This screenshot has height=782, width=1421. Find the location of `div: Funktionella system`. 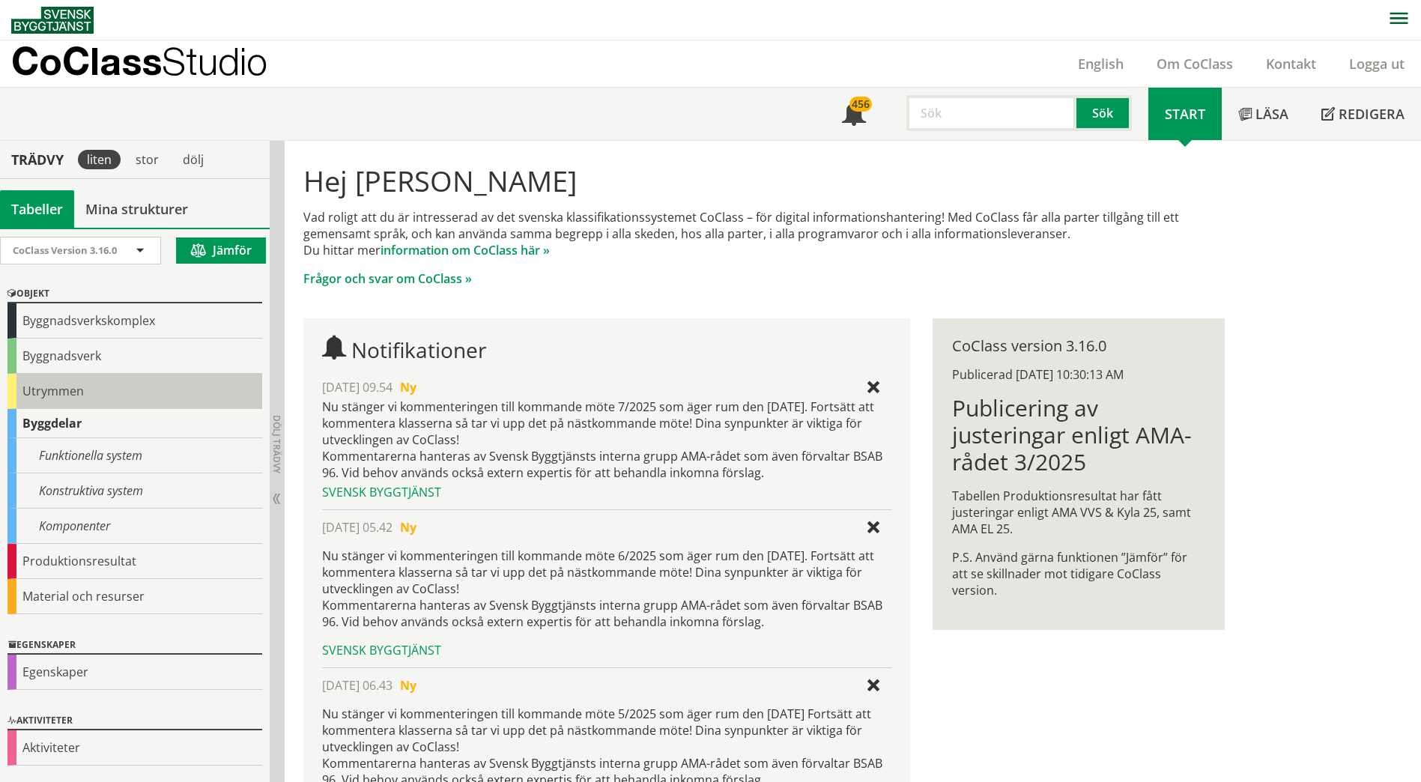

div: Funktionella system is located at coordinates (135, 455).